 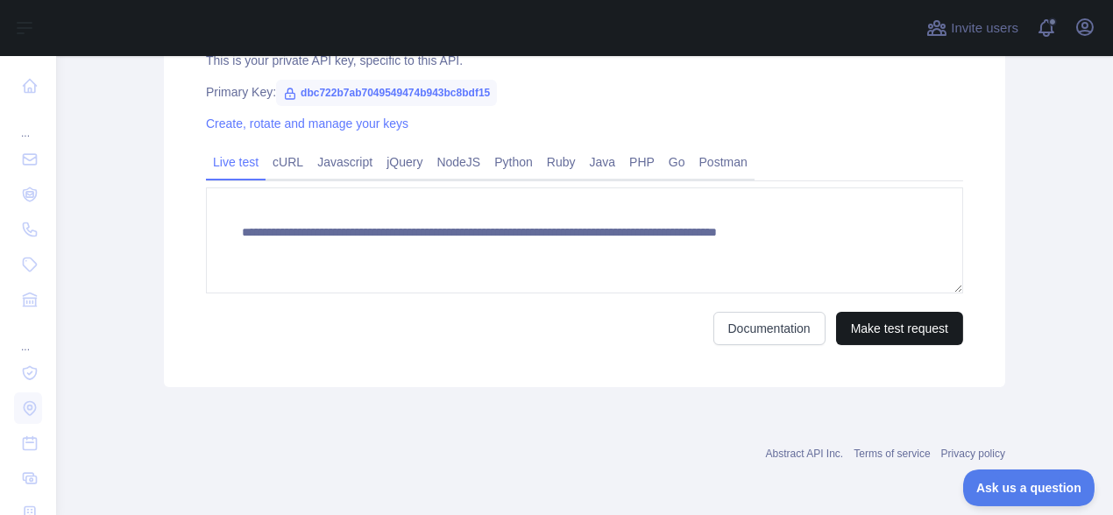 I want to click on a: Go, so click(x=676, y=162).